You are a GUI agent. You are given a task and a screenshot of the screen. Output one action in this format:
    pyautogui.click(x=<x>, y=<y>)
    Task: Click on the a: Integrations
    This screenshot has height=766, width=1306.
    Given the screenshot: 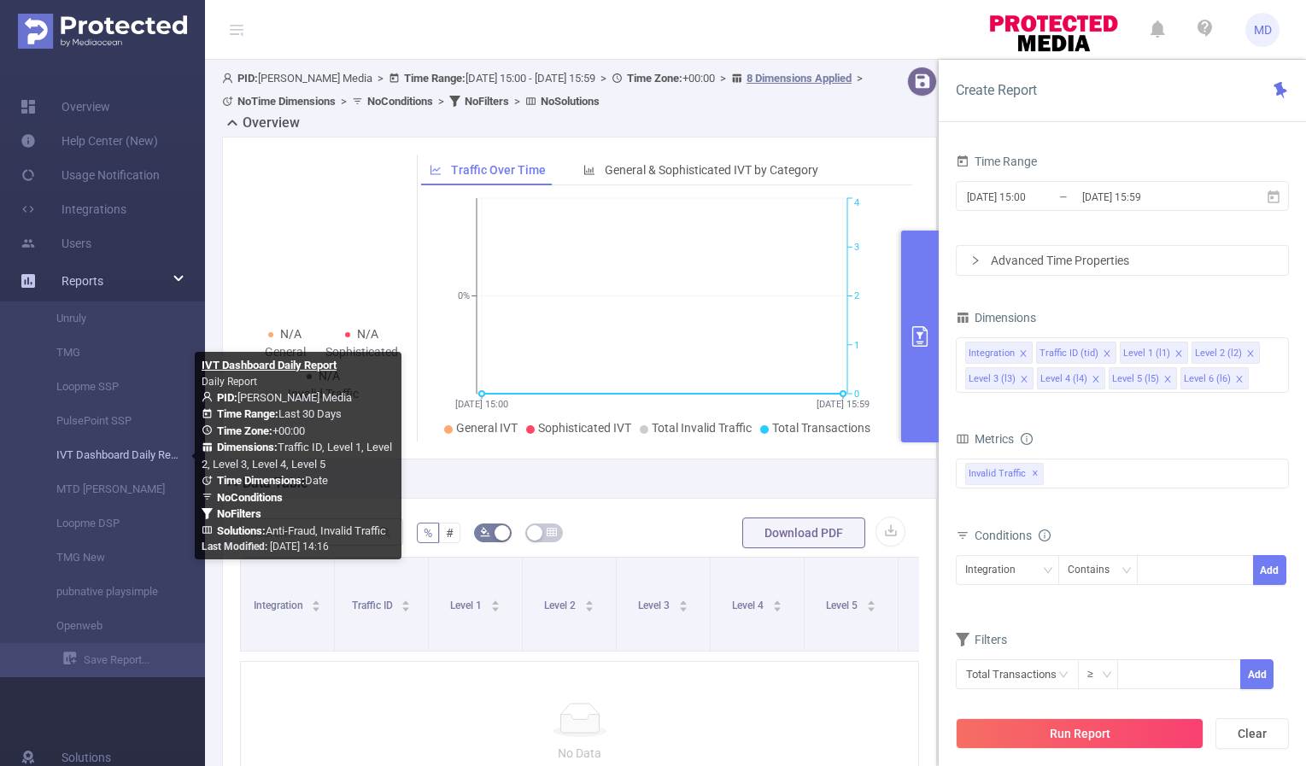 What is the action you would take?
    pyautogui.click(x=73, y=209)
    